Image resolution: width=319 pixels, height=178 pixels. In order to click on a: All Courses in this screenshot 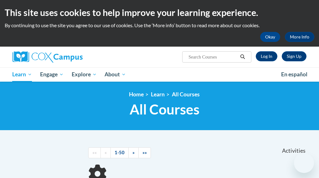, I will do `click(185, 94)`.